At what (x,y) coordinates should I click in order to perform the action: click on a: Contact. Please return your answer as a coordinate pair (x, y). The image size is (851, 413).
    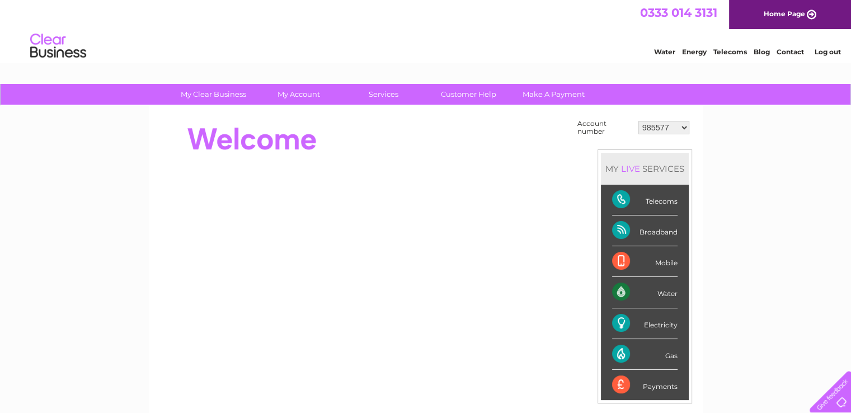
    Looking at the image, I should click on (790, 51).